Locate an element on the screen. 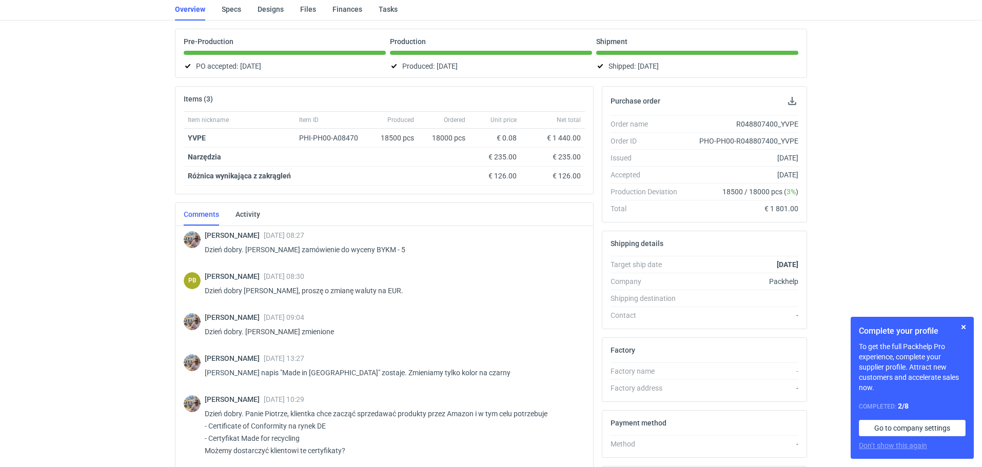 Image resolution: width=982 pixels, height=467 pixels. div: € 0.08 is located at coordinates (495, 138).